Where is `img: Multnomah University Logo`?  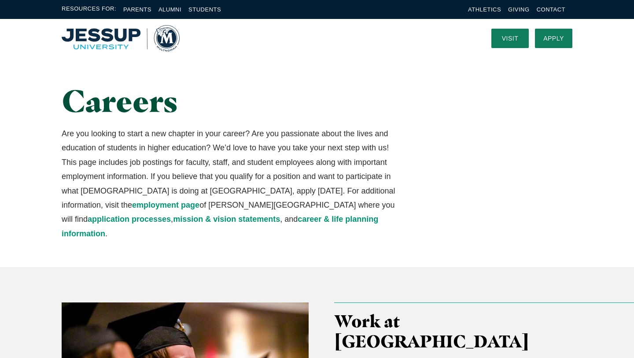
img: Multnomah University Logo is located at coordinates (121, 38).